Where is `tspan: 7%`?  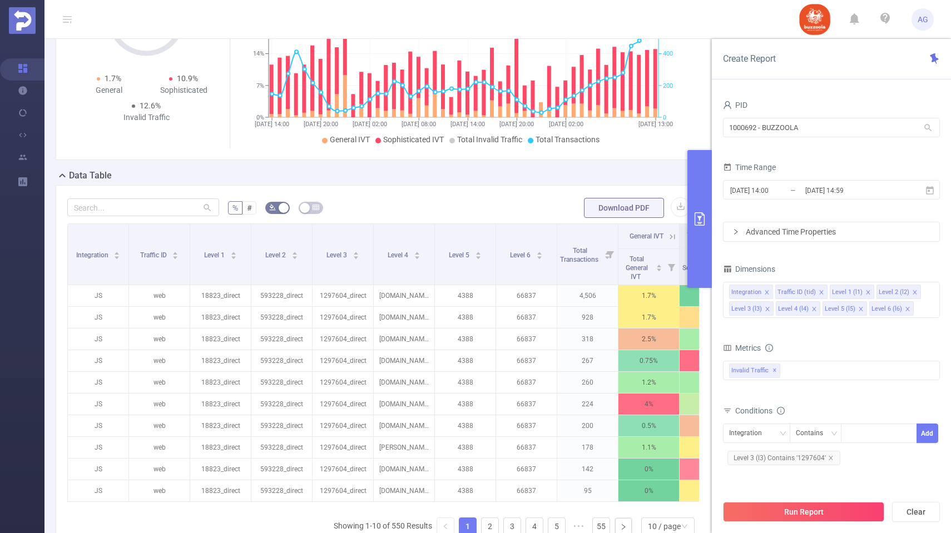 tspan: 7% is located at coordinates (260, 86).